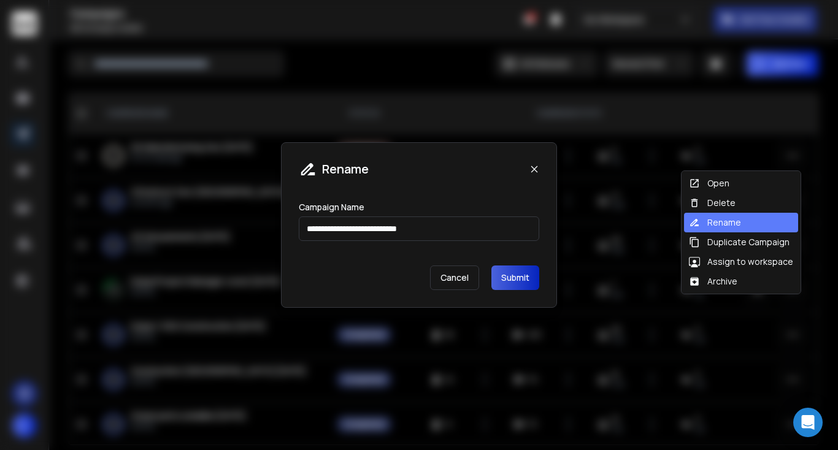 The width and height of the screenshot is (838, 450). What do you see at coordinates (709, 183) in the screenshot?
I see `div: Open` at bounding box center [709, 183].